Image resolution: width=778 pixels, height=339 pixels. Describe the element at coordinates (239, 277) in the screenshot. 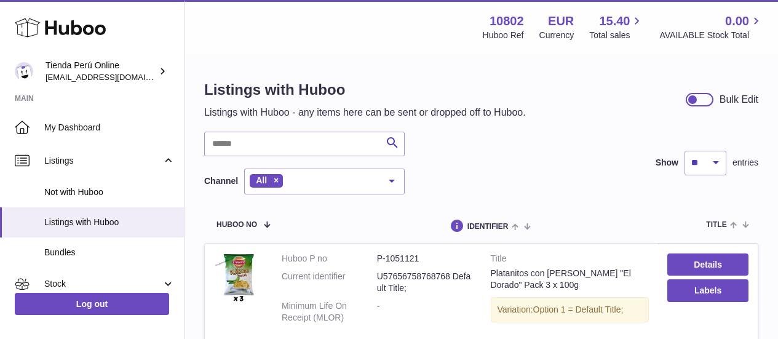

I see `img: Platanitos con sal "El Dorado" Pack 3 x 100g` at that location.